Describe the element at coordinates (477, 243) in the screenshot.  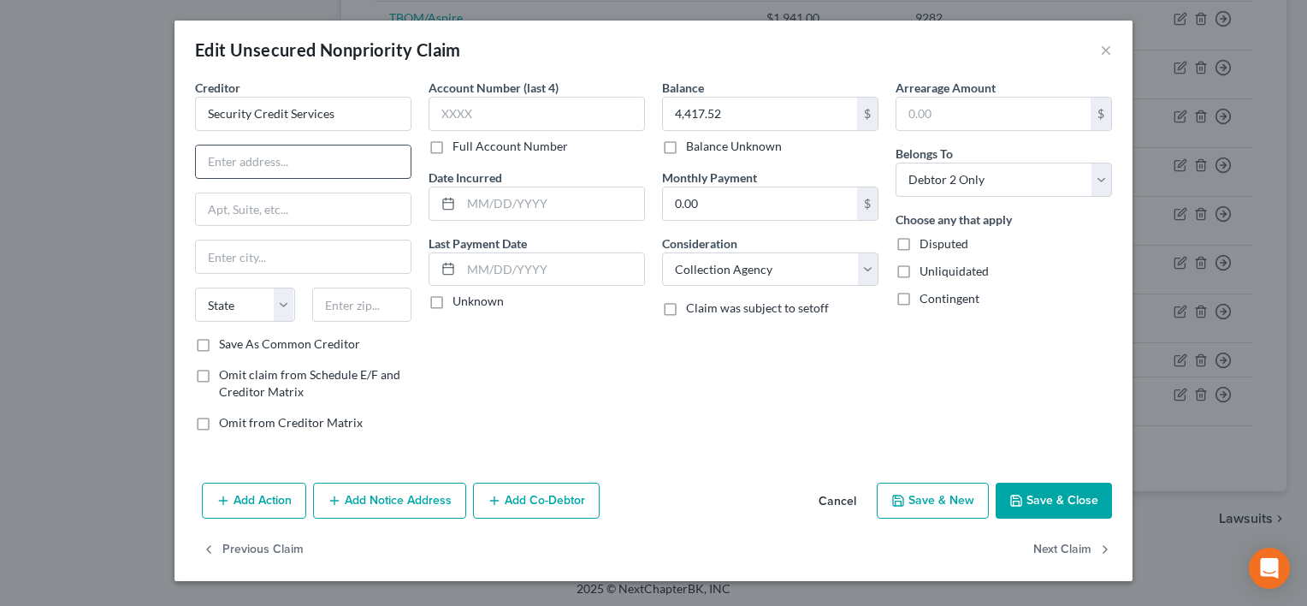
I see `label: Last Payment Date` at that location.